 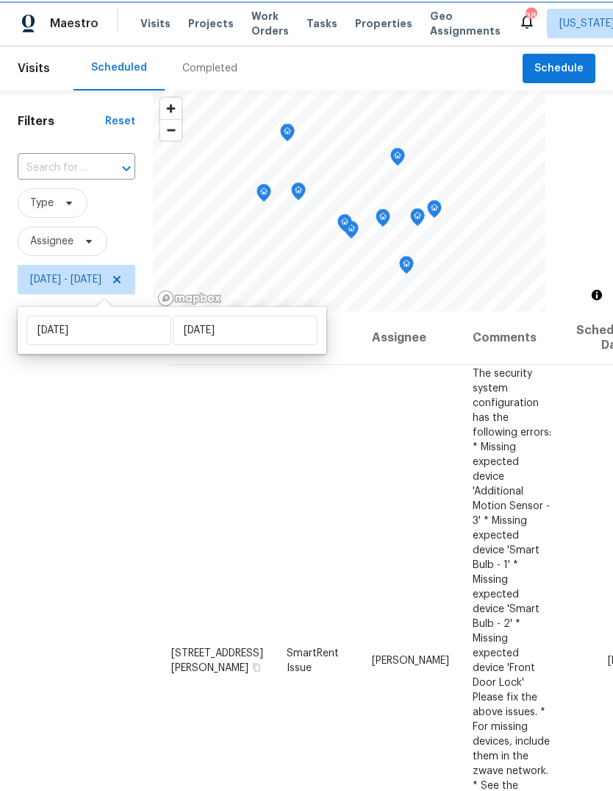 What do you see at coordinates (120, 121) in the screenshot?
I see `div: Reset` at bounding box center [120, 121].